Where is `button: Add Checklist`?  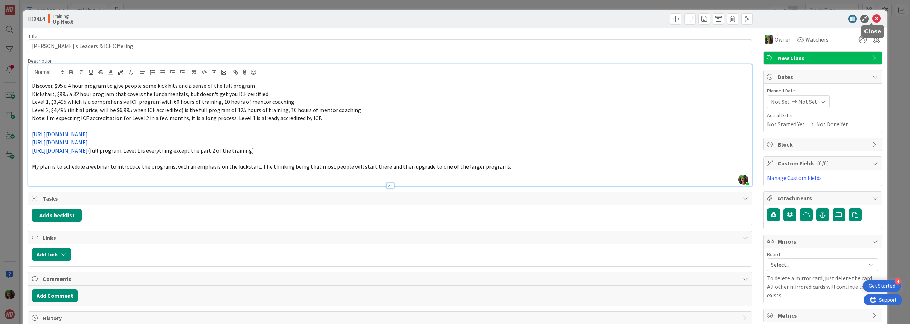
button: Add Checklist is located at coordinates (57, 215).